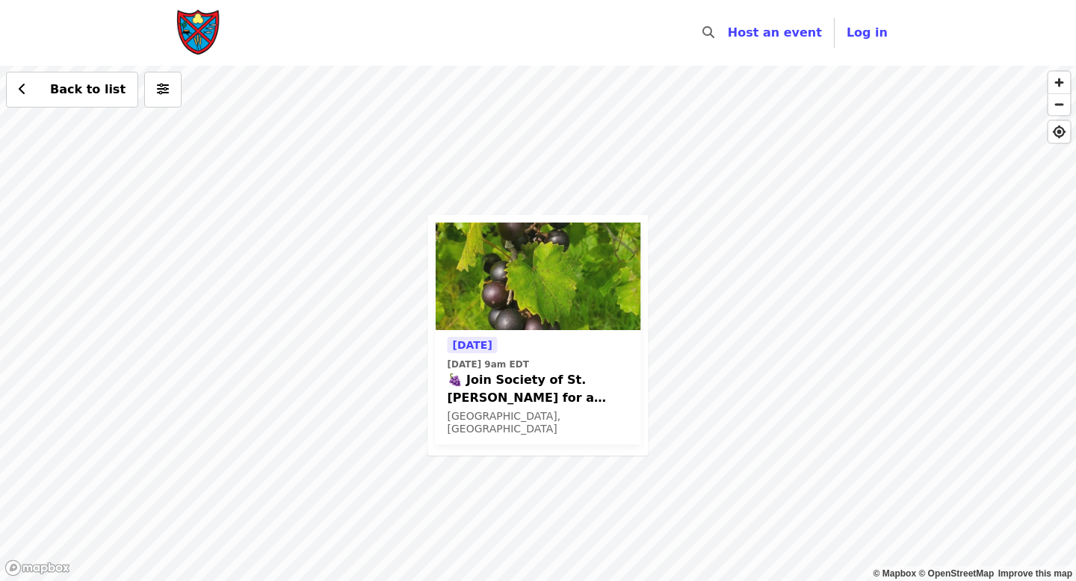 The width and height of the screenshot is (1076, 581). I want to click on button: Zoom Out, so click(1059, 104).